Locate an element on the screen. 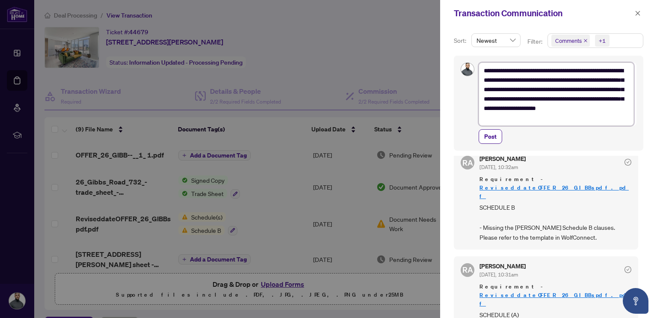 The image size is (657, 318). button: Post is located at coordinates (490, 136).